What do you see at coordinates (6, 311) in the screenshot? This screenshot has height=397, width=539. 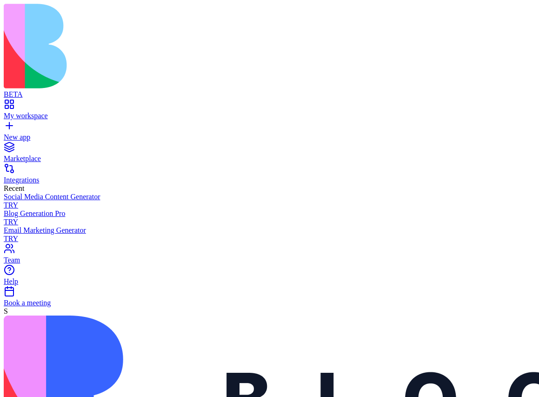 I see `span: S` at bounding box center [6, 311].